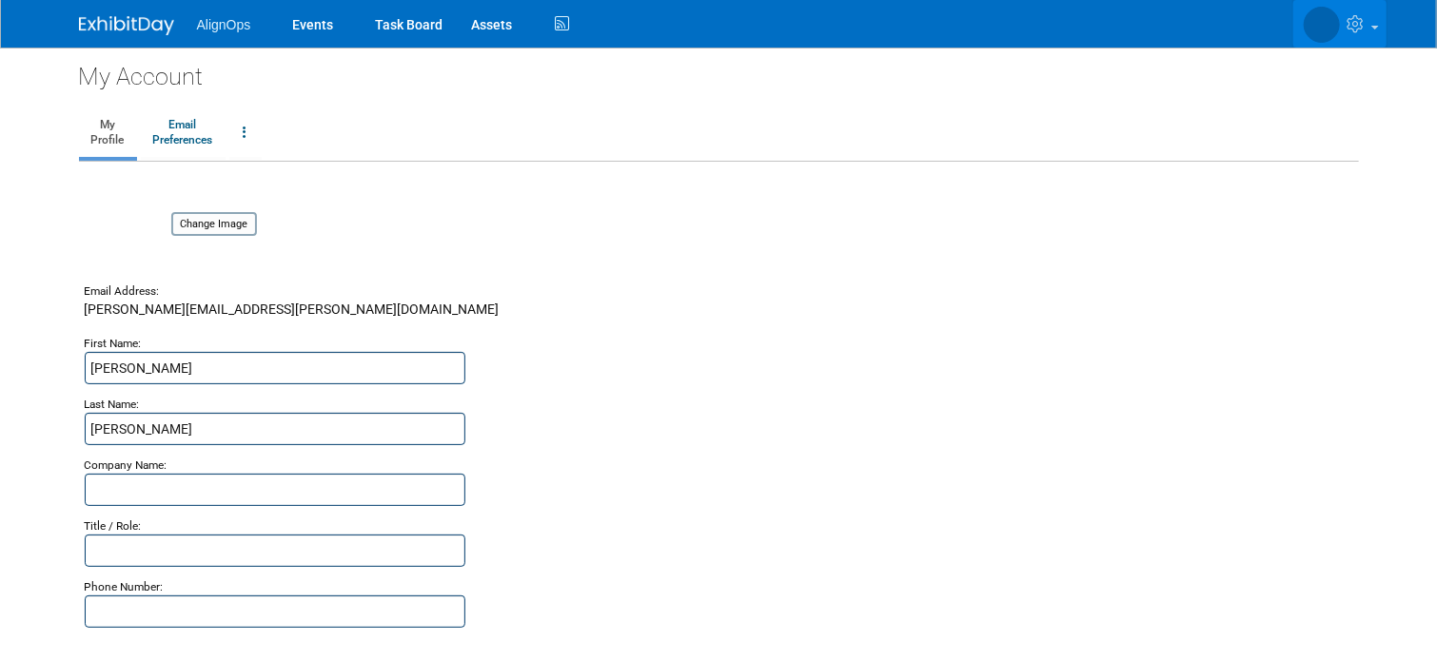 This screenshot has height=661, width=1437. What do you see at coordinates (183, 133) in the screenshot?
I see `a: EmailPreferences` at bounding box center [183, 133].